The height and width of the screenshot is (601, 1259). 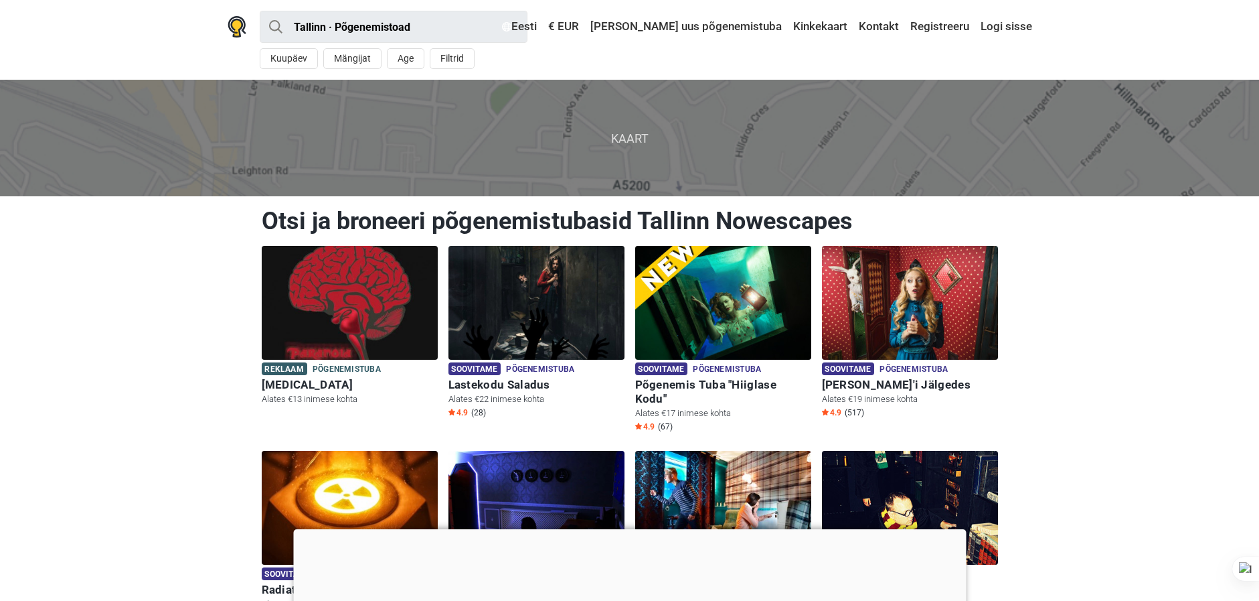 What do you see at coordinates (564, 27) in the screenshot?
I see `a: € EUR` at bounding box center [564, 27].